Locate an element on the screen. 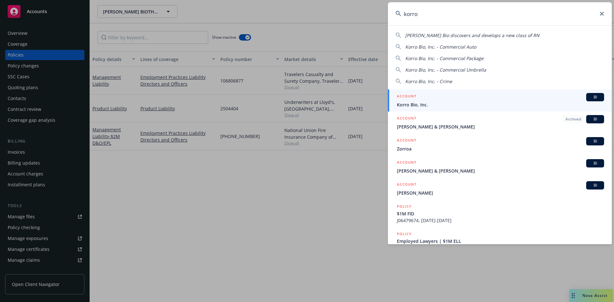  span: Korro Bio, Inc. is located at coordinates (500, 105).